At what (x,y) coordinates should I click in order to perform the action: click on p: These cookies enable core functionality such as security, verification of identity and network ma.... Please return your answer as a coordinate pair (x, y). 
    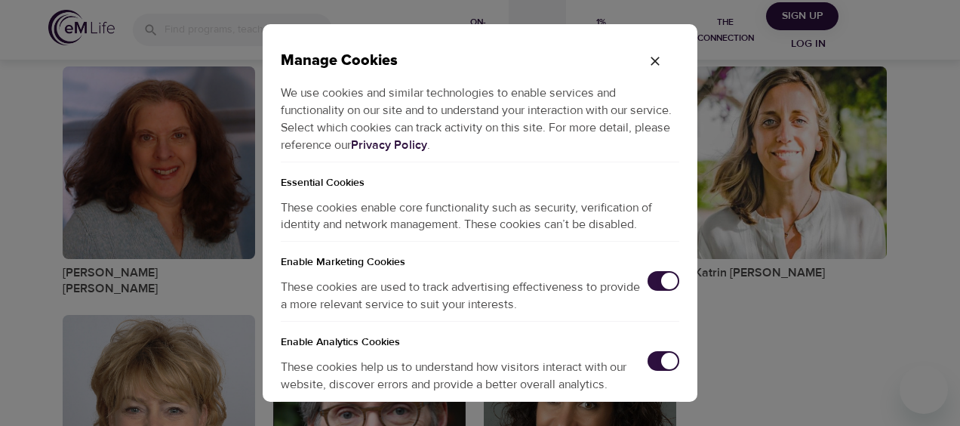
    Looking at the image, I should click on (480, 217).